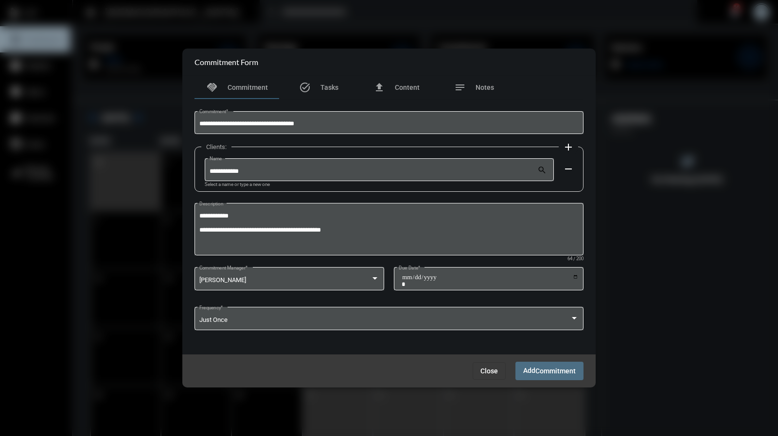  I want to click on button: AddCommitment, so click(549, 371).